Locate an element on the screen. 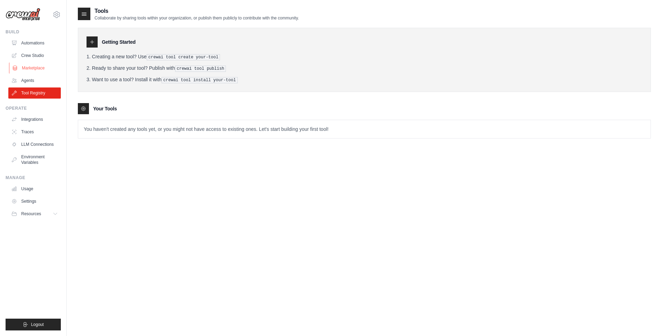 This screenshot has width=662, height=336. h3: Getting Started is located at coordinates (118, 42).